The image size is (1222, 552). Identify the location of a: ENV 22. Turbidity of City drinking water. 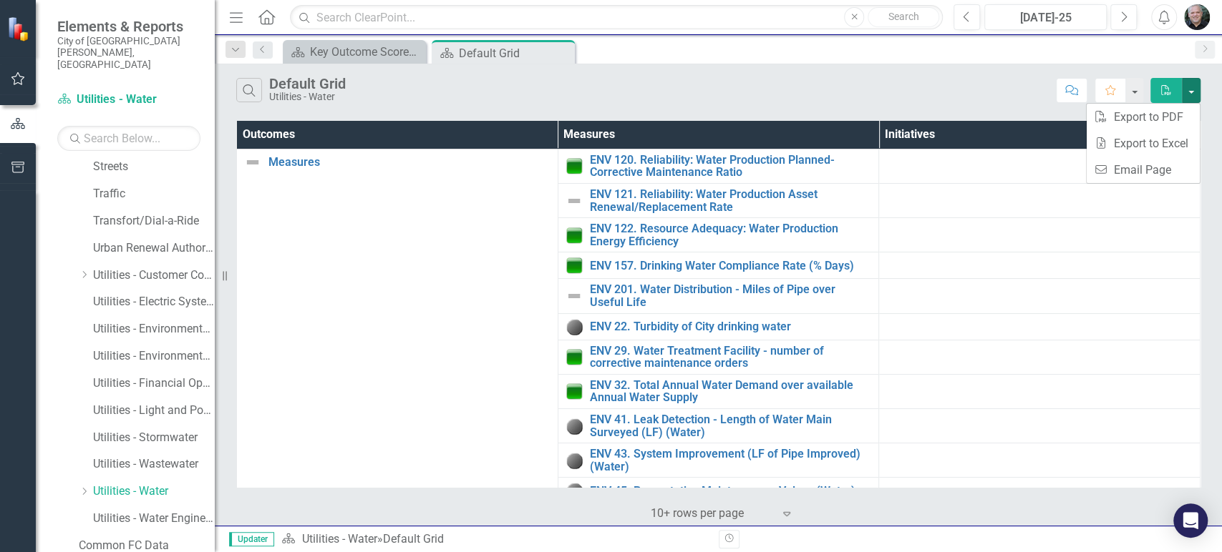
(731, 327).